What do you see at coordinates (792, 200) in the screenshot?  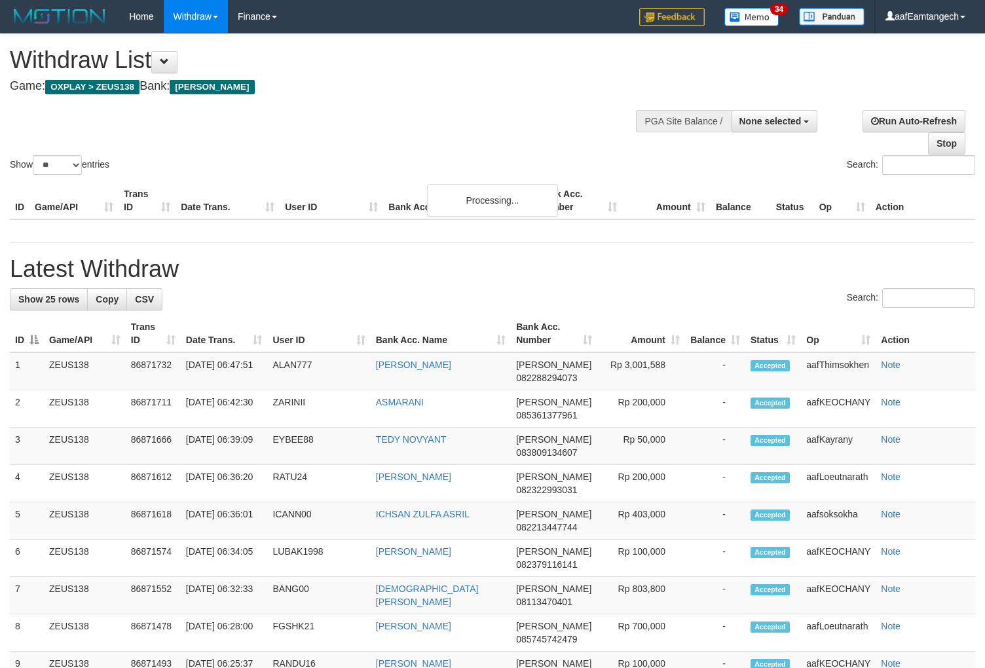 I see `th: Status` at bounding box center [792, 200].